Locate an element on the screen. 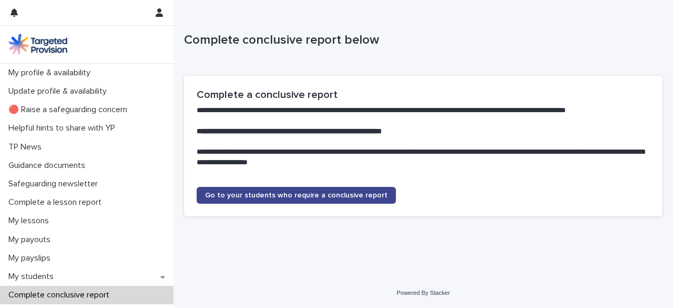  p: 🔴 Raise a safeguarding concern is located at coordinates (70, 109).